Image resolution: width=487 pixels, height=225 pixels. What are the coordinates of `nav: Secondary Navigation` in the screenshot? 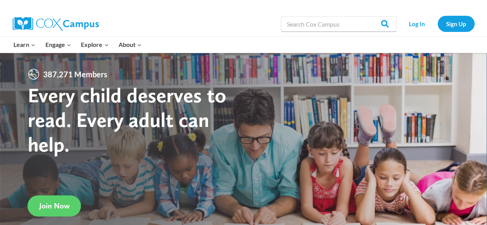 It's located at (437, 23).